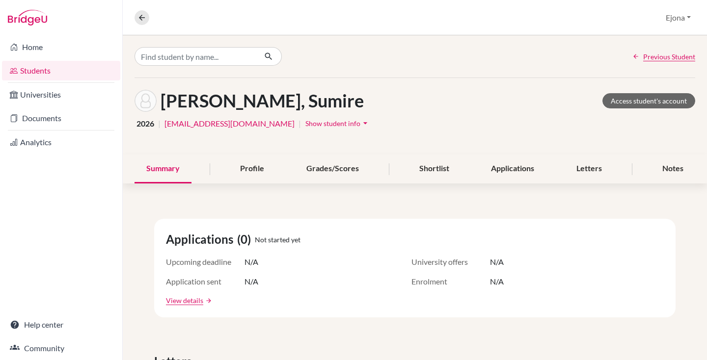  I want to click on img: Sumire Yoshioka's avatar, so click(145, 101).